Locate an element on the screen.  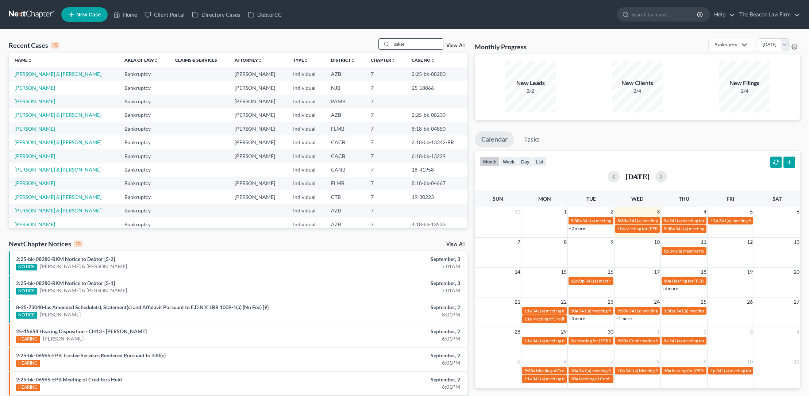
span: Thu is located at coordinates (684, 198).